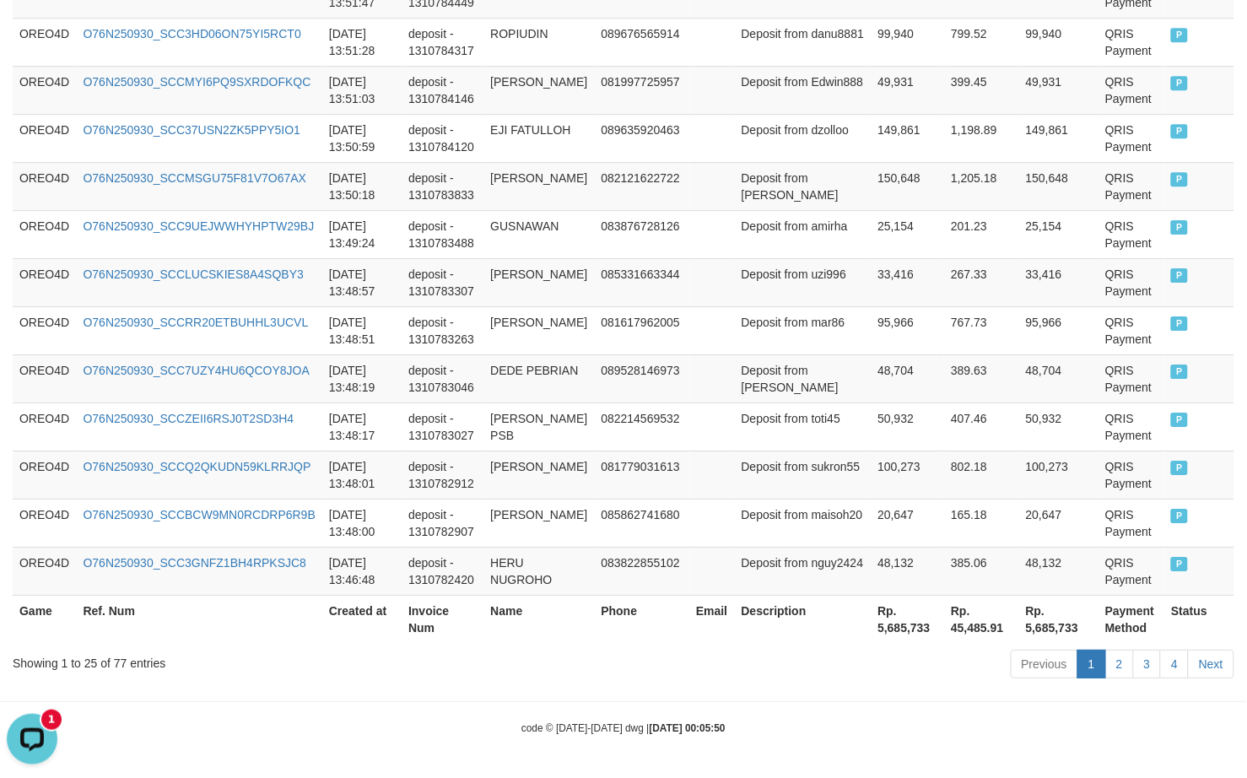 The image size is (1247, 778). Describe the element at coordinates (197, 467) in the screenshot. I see `a: O76N250930_SCCQ2QKUDN59KLRRJQP` at that location.